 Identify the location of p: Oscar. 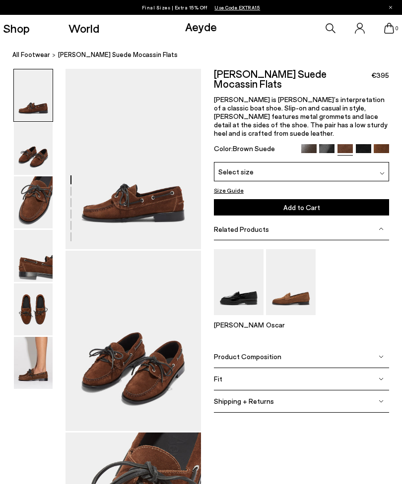
(291, 325).